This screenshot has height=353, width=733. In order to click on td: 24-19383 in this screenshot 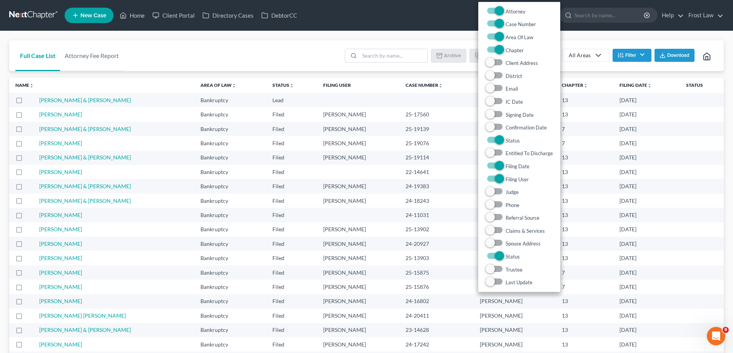, I will do `click(436, 186)`.